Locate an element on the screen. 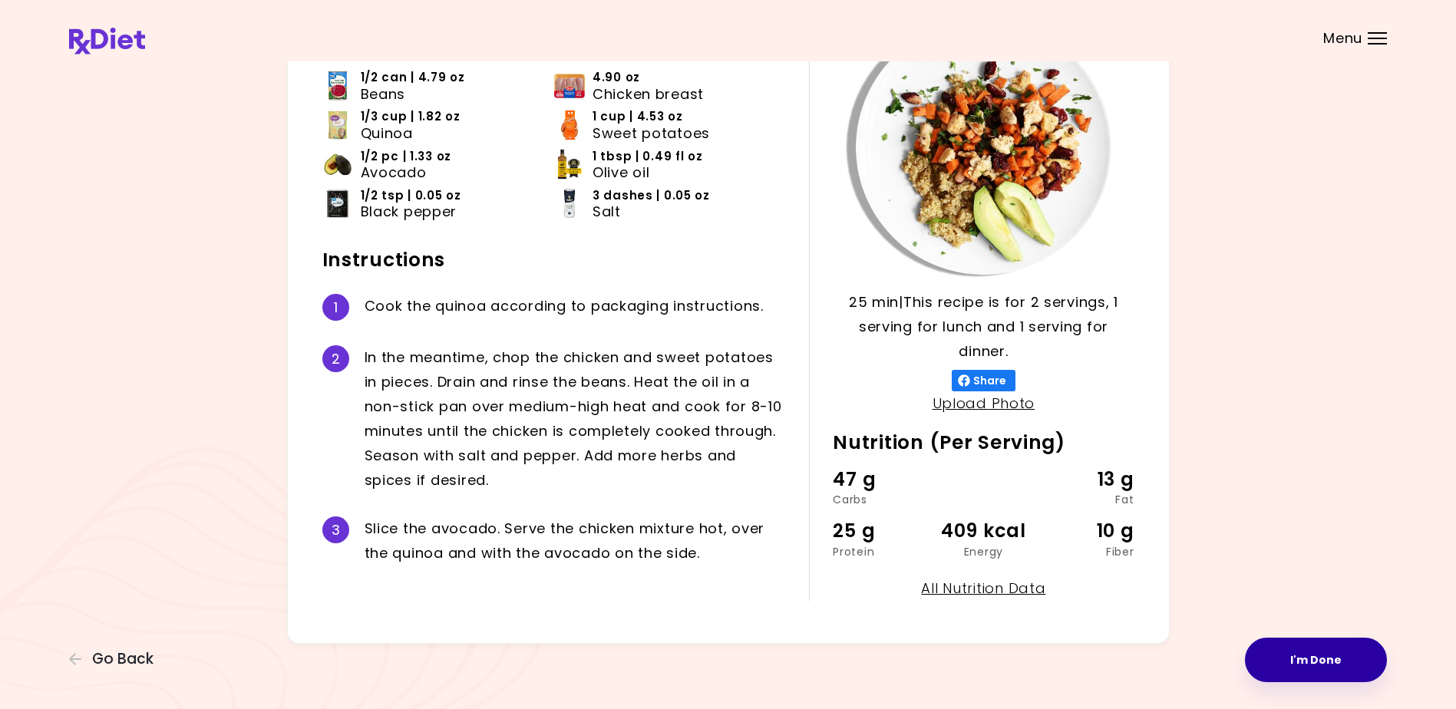 The height and width of the screenshot is (709, 1456). button: I'm Done is located at coordinates (1316, 660).